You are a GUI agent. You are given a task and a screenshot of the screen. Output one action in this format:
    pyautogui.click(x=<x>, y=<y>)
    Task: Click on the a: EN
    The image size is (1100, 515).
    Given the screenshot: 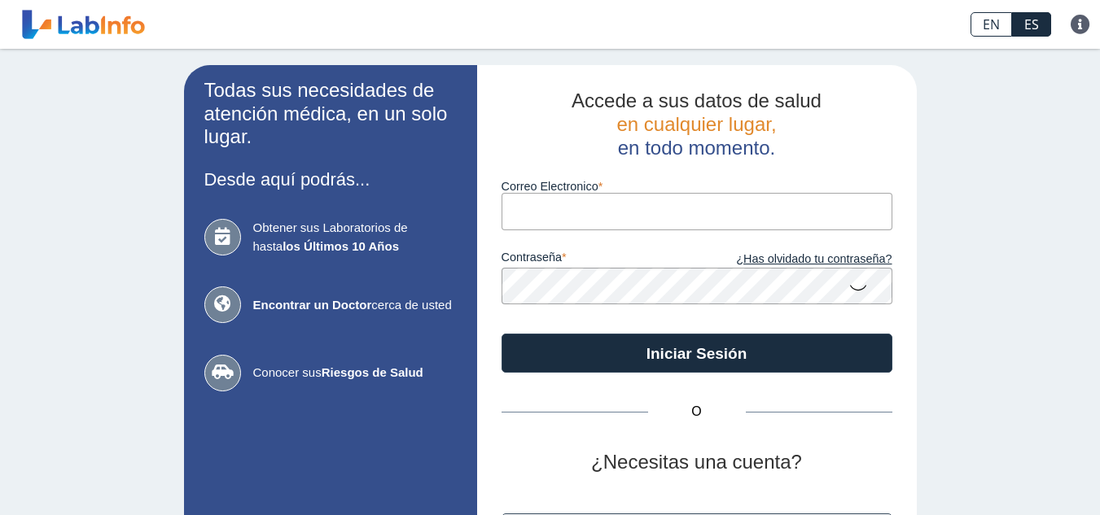 What is the action you would take?
    pyautogui.click(x=991, y=24)
    